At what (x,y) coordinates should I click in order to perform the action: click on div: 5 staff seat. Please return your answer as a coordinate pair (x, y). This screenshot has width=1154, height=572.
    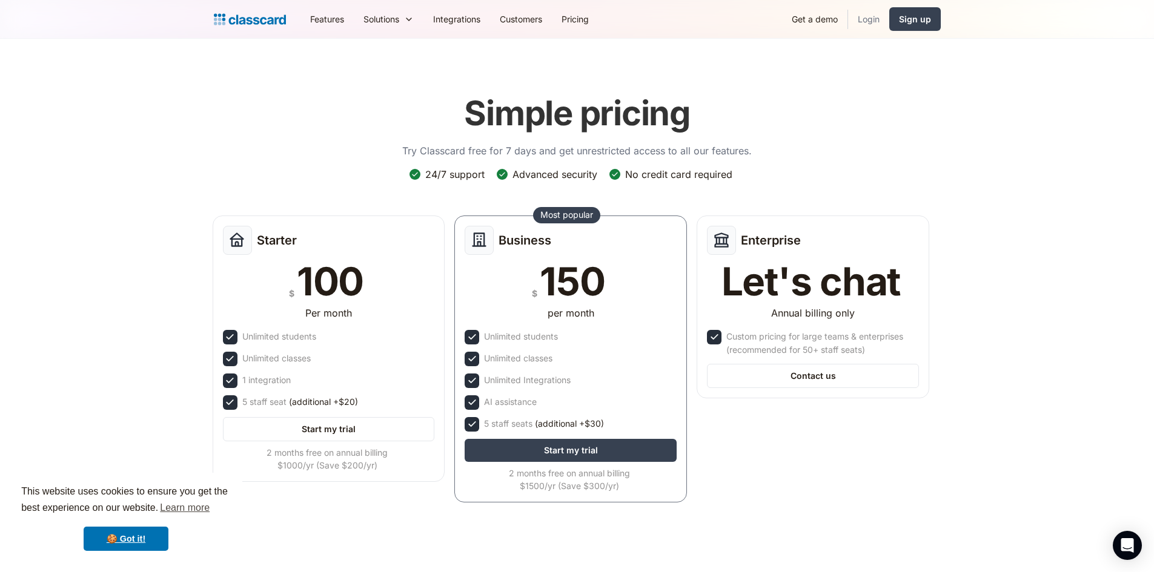
    Looking at the image, I should click on (300, 402).